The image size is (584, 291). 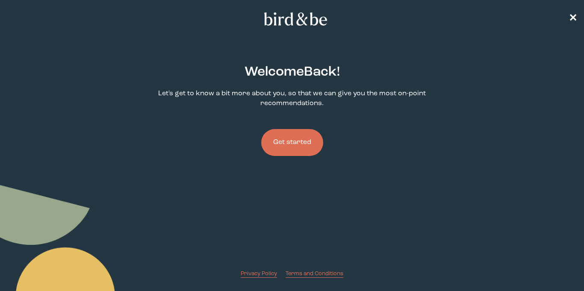 I want to click on button: Get started, so click(x=292, y=142).